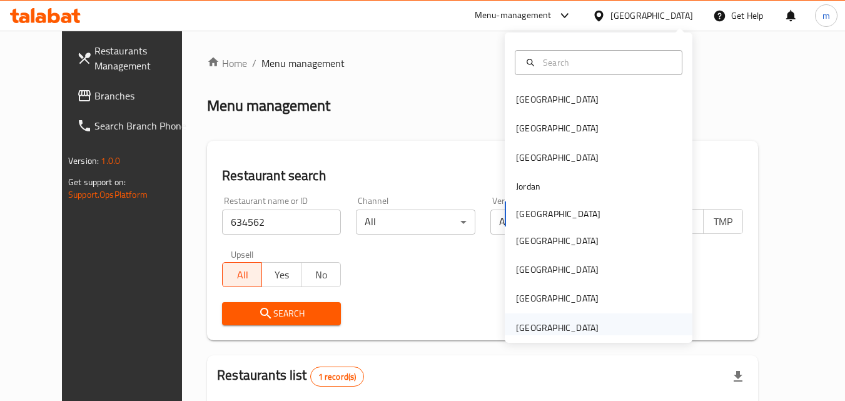 This screenshot has width=845, height=401. What do you see at coordinates (227, 63) in the screenshot?
I see `a: Home` at bounding box center [227, 63].